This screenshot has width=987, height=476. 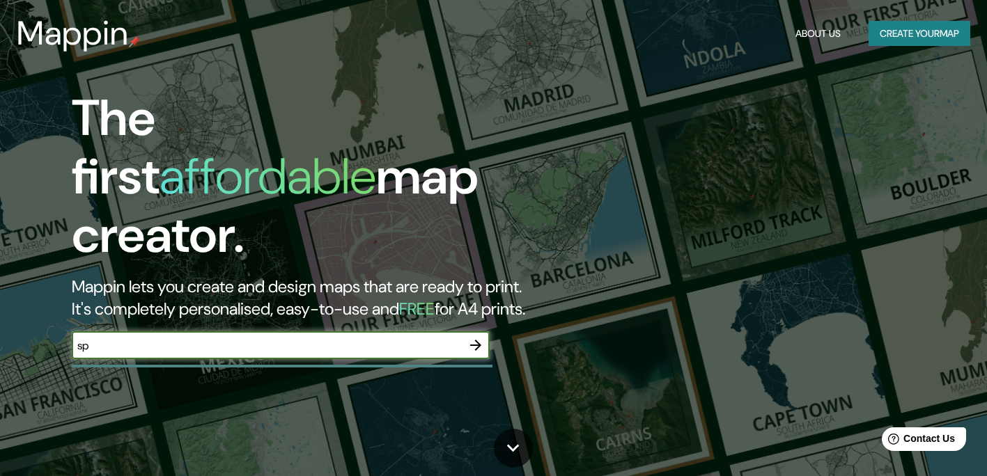 I want to click on h3: Mappin, so click(x=72, y=33).